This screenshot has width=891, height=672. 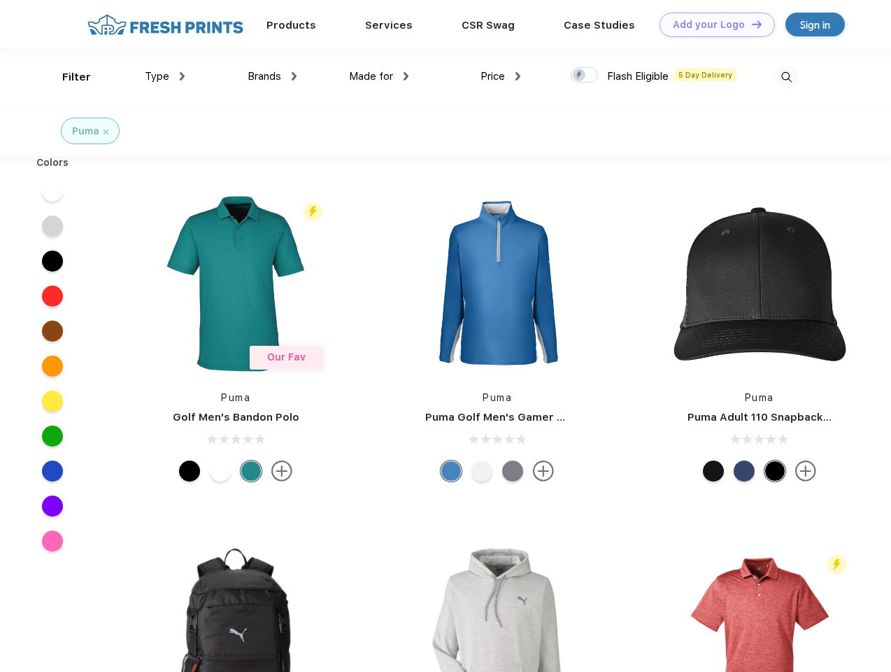 What do you see at coordinates (85, 131) in the screenshot?
I see `div: Puma` at bounding box center [85, 131].